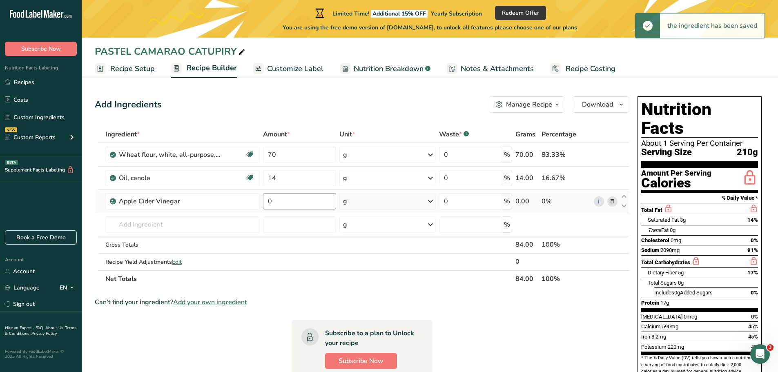 The width and height of the screenshot is (778, 372). I want to click on span: Total Carbohydrates, so click(666, 262).